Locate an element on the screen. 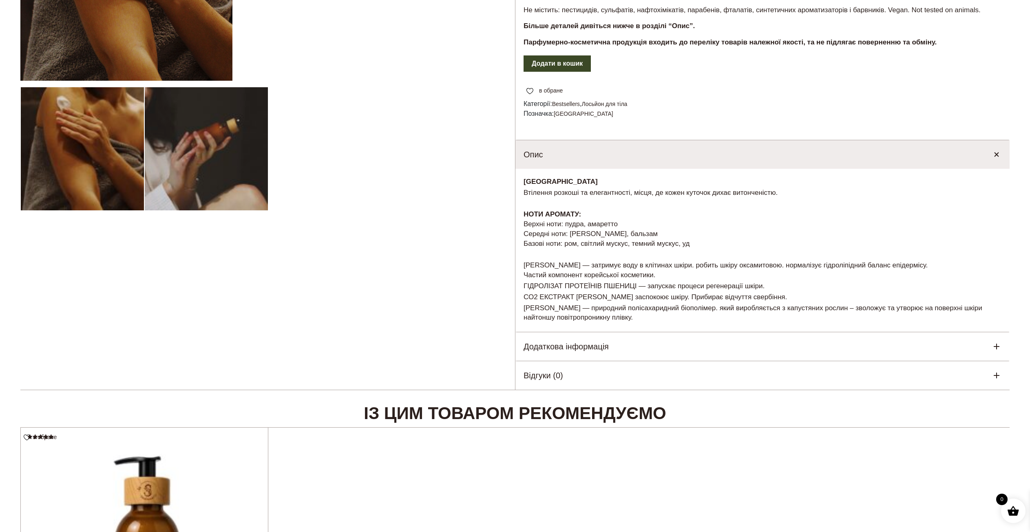 The height and width of the screenshot is (532, 1030). strong: Парфумерно-косметична продукція входить до переліку товарів належної якості, та не підлягає повер... is located at coordinates (730, 42).